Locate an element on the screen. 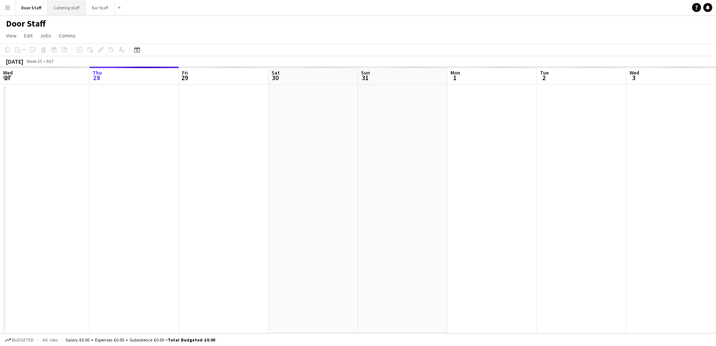 Image resolution: width=716 pixels, height=346 pixels. button: Budgeted is located at coordinates (19, 340).